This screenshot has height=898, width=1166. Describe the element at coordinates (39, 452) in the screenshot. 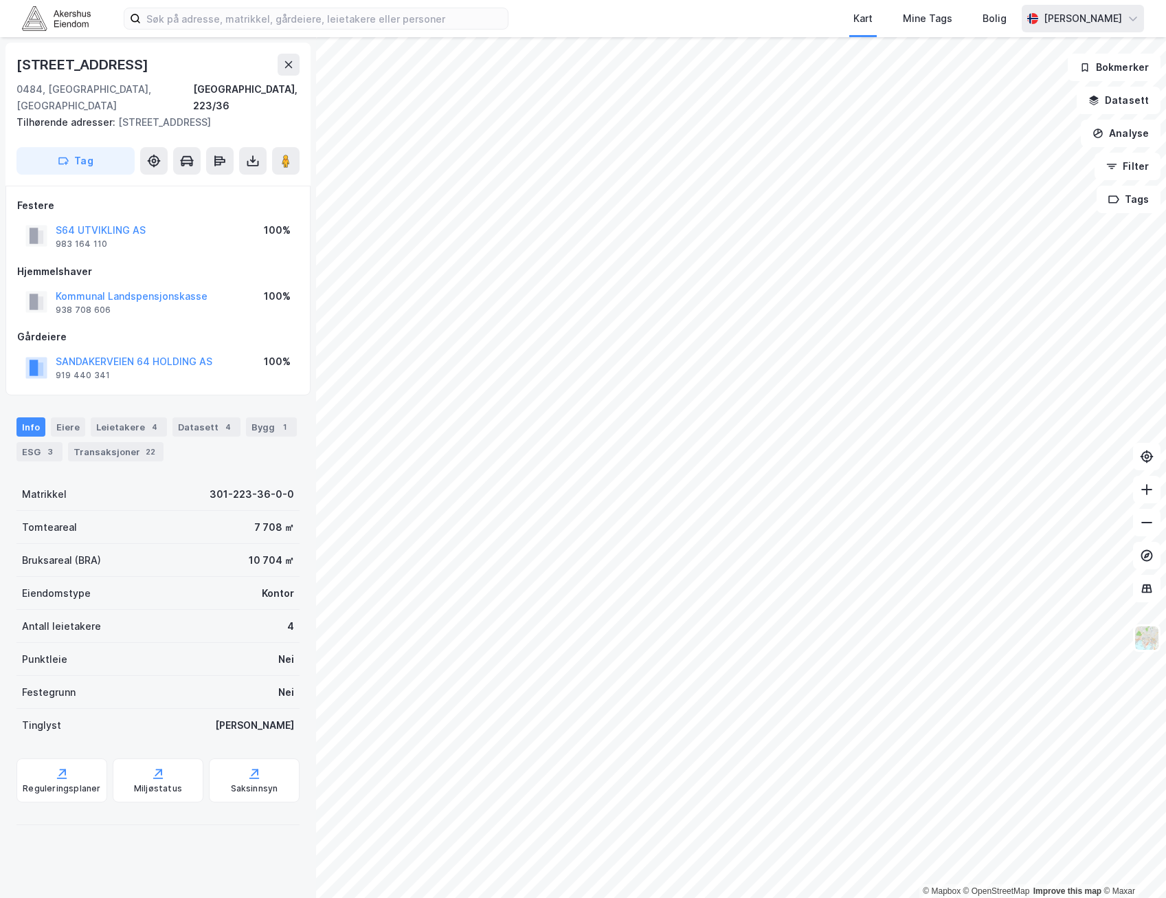

I see `div: ESG` at that location.